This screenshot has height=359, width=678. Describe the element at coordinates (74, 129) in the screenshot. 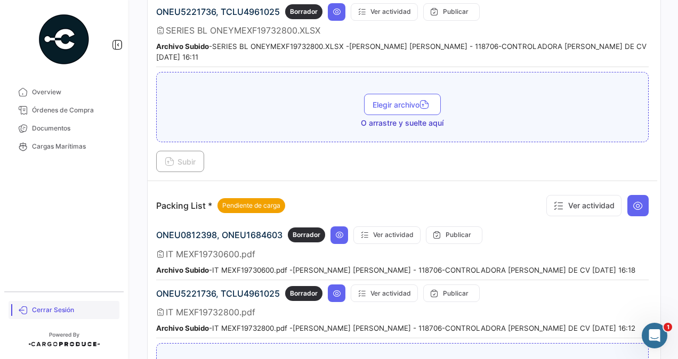

I see `span: Documentos` at that location.